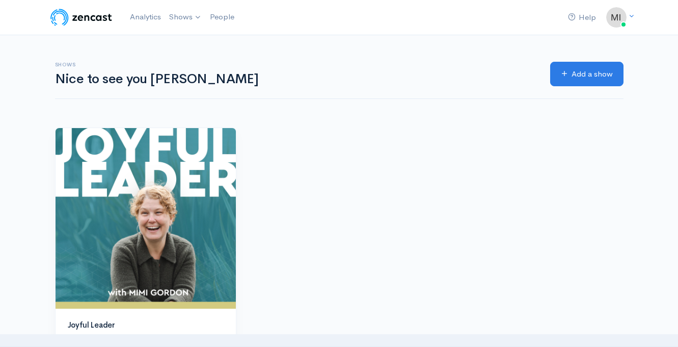 This screenshot has height=347, width=678. What do you see at coordinates (582, 17) in the screenshot?
I see `a: Help` at bounding box center [582, 17].